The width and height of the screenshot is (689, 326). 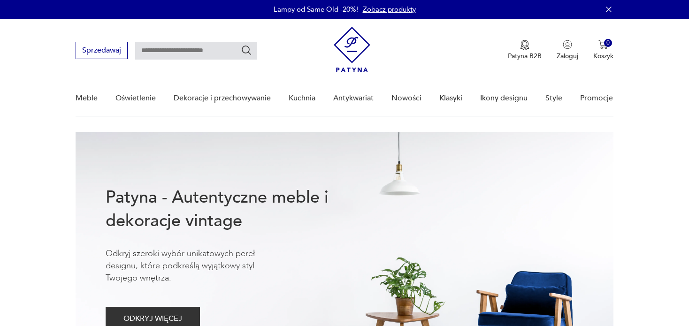 I want to click on div: 0, so click(x=608, y=43).